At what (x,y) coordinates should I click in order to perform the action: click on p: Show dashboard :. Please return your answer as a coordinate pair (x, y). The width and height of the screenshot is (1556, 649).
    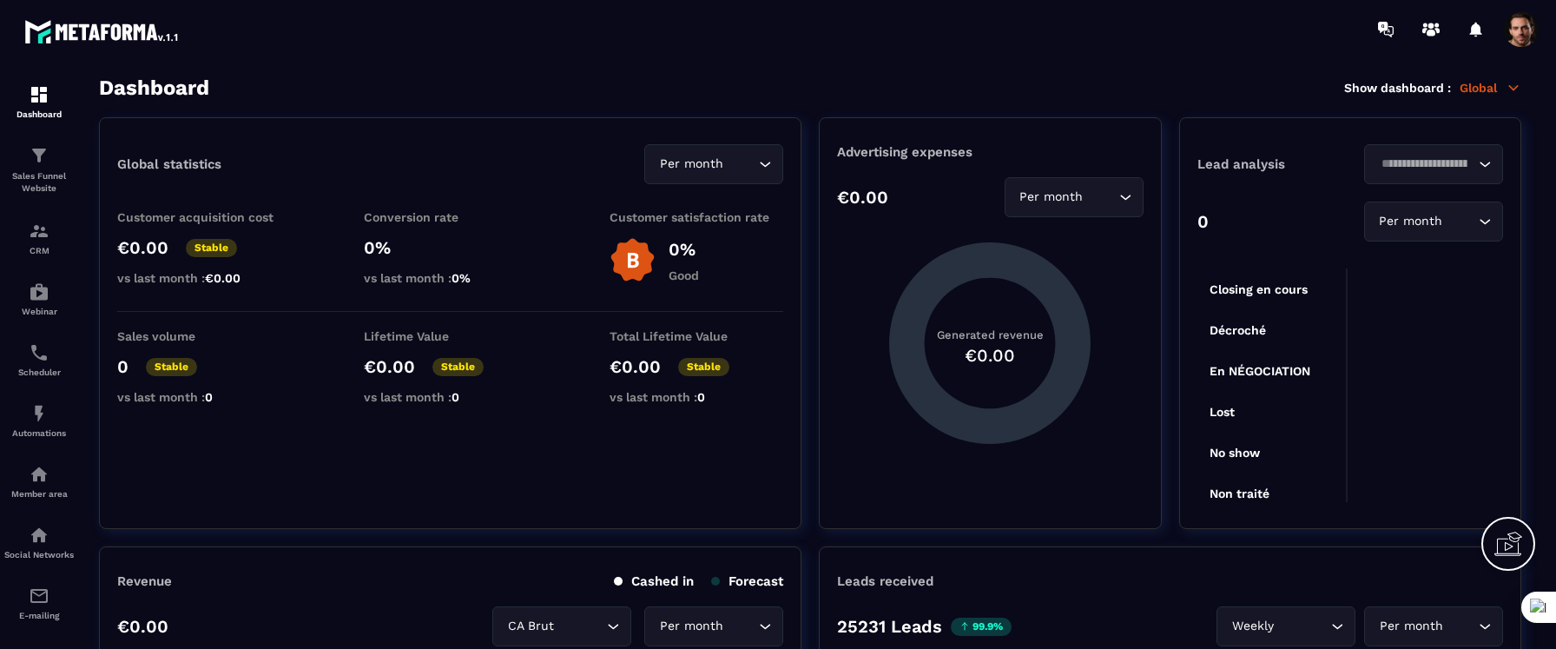
    Looking at the image, I should click on (1397, 88).